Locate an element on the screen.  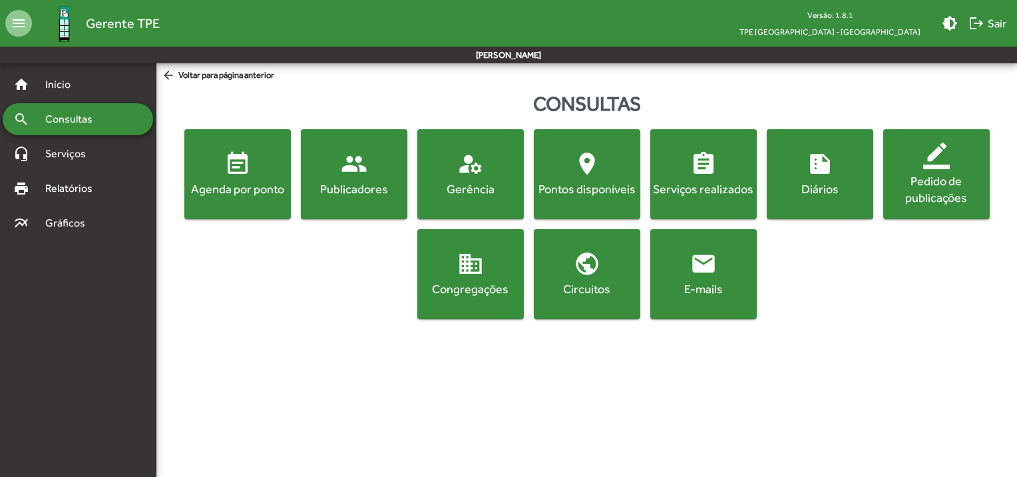
mat-icon: summarize is located at coordinates (820, 164).